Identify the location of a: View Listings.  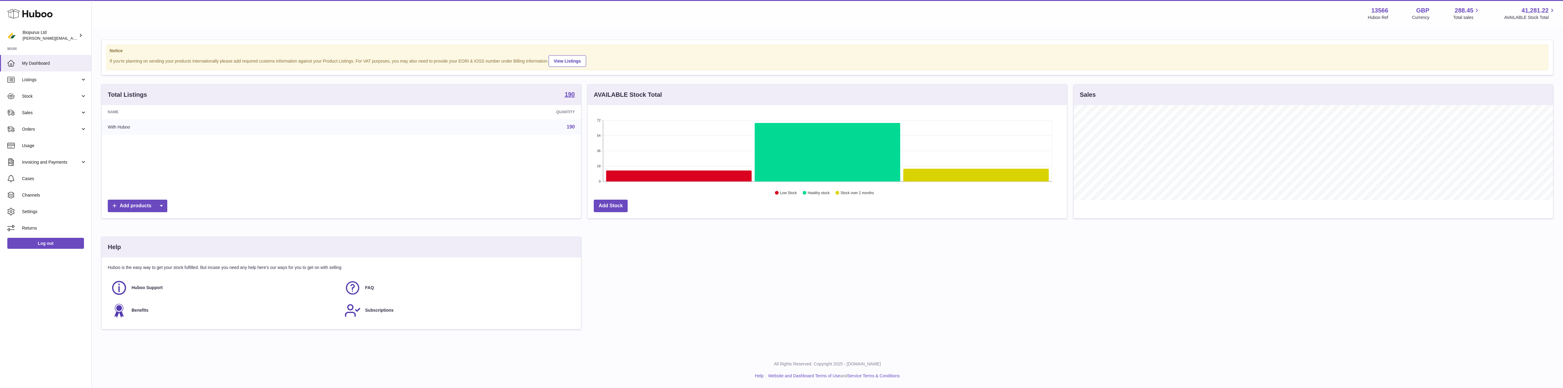
(567, 61).